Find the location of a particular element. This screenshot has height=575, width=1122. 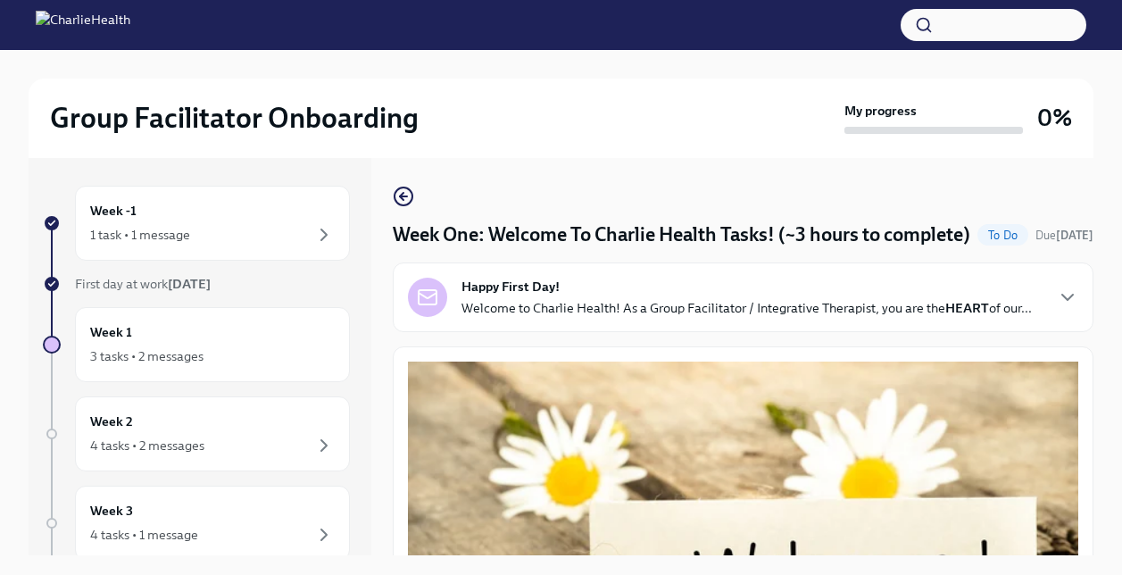

p: Welcome to Charlie Health! As a Group Facilitator / Integrative Therapist, you are the of our... is located at coordinates (746, 308).